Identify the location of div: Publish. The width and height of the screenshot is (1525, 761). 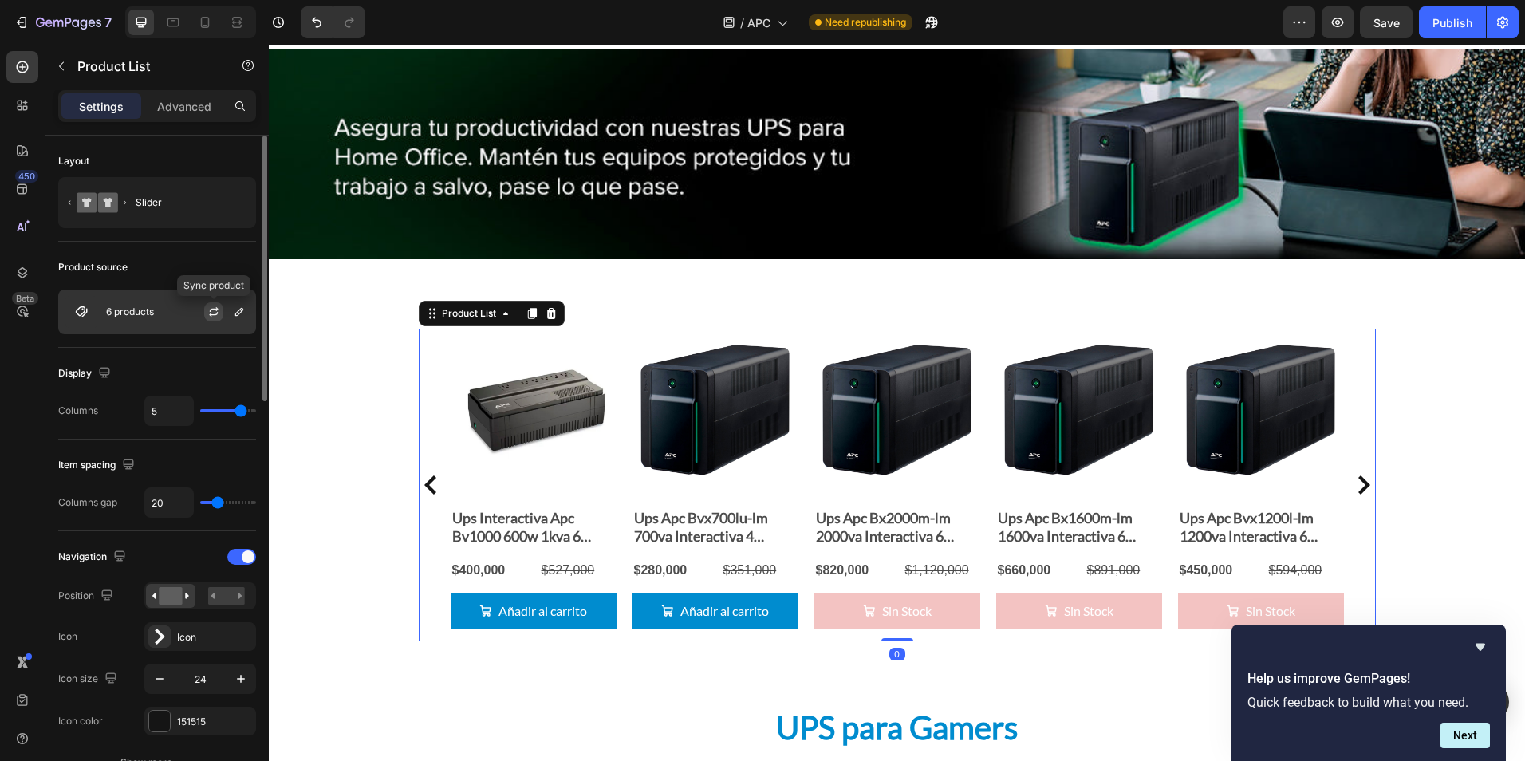
(1452, 22).